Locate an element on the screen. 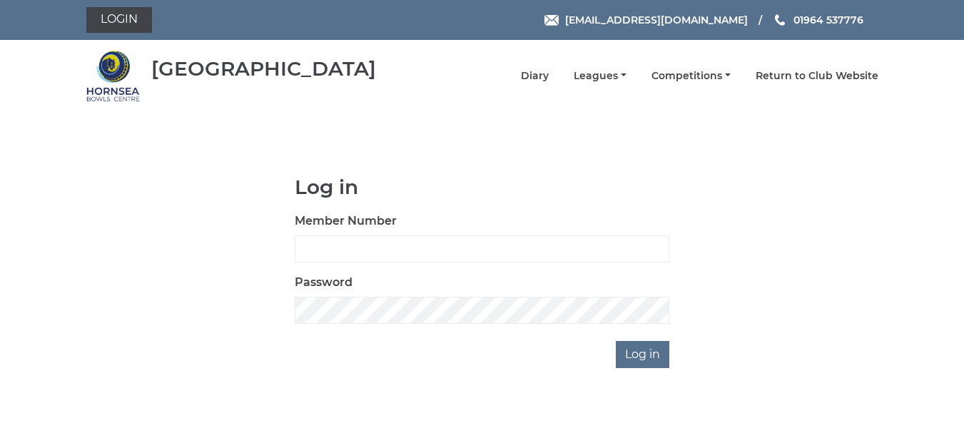 This screenshot has height=433, width=964. a: Diary is located at coordinates (535, 76).